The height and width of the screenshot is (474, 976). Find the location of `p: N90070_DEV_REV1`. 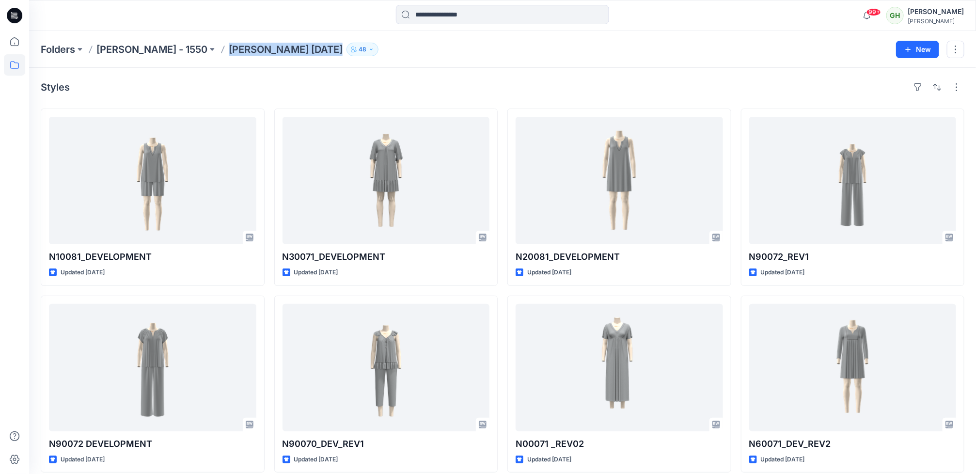

p: N90070_DEV_REV1 is located at coordinates (386, 444).